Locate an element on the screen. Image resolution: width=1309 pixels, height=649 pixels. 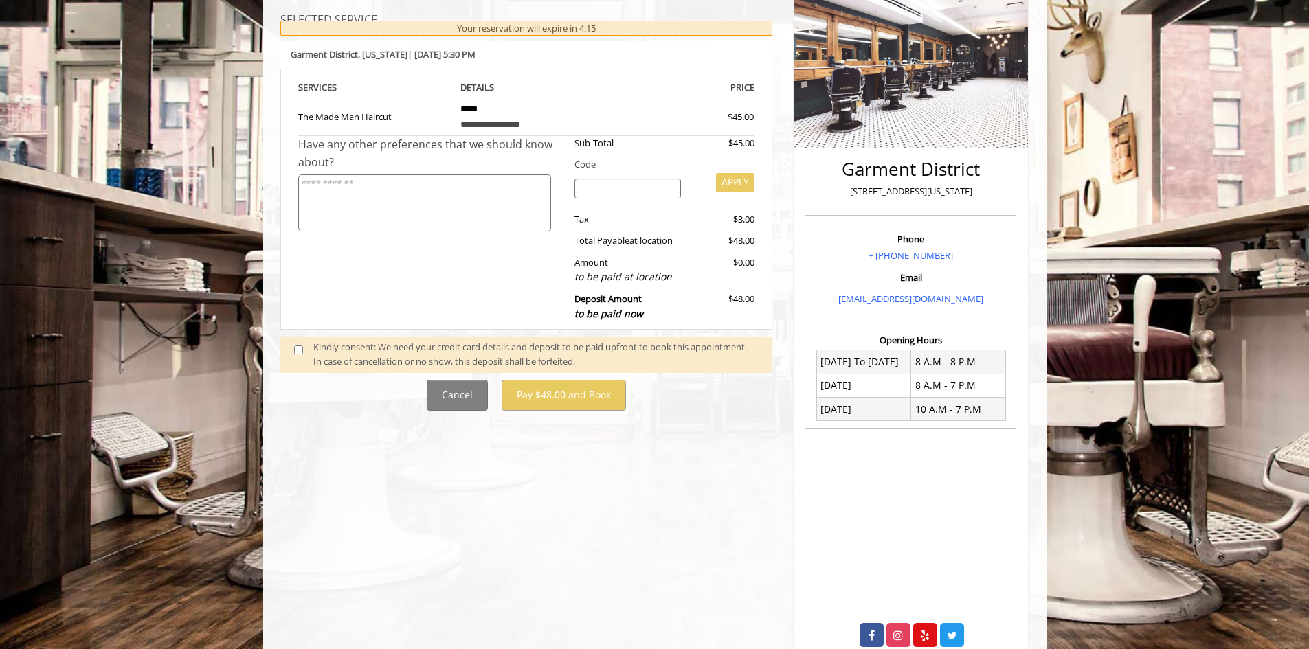
div: Total Payable is located at coordinates (627, 240).